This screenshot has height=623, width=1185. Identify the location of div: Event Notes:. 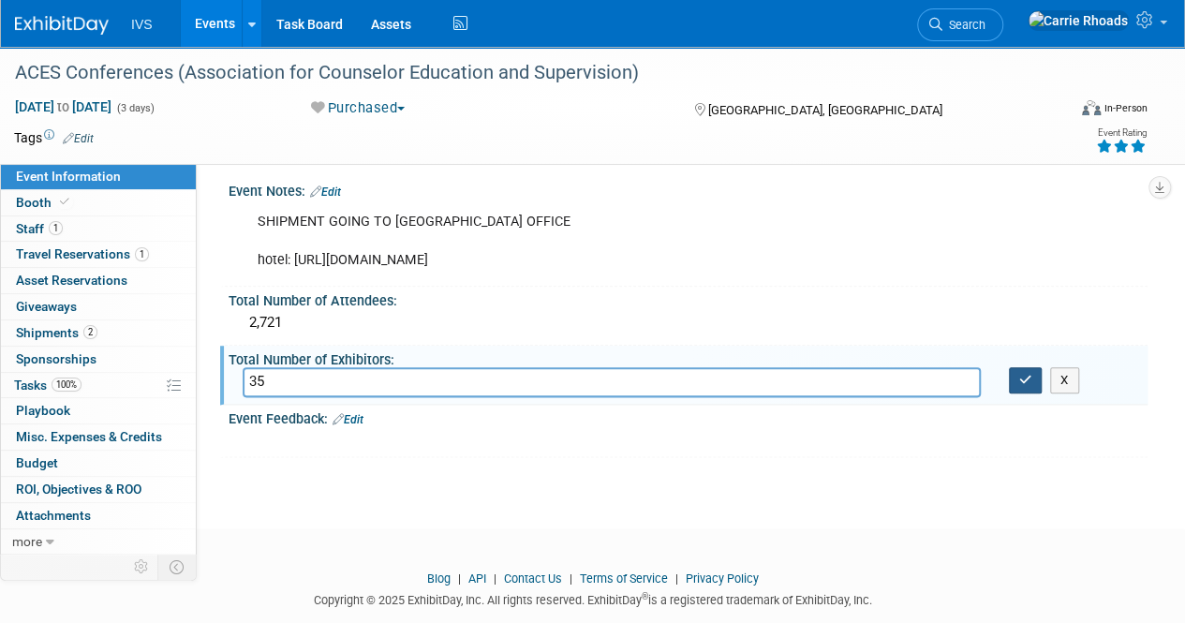
(688, 189).